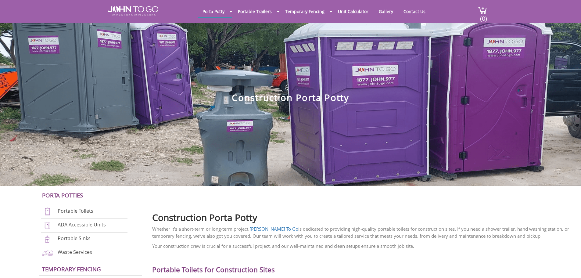 This screenshot has width=581, height=278. Describe the element at coordinates (47, 239) in the screenshot. I see `img: portable-sinks-new.png` at that location.